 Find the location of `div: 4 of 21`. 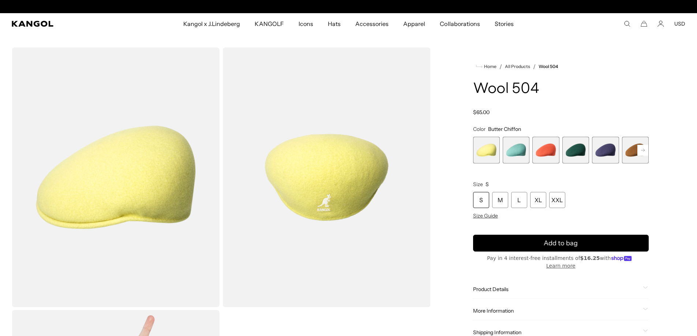

div: 4 of 21 is located at coordinates (575, 150).